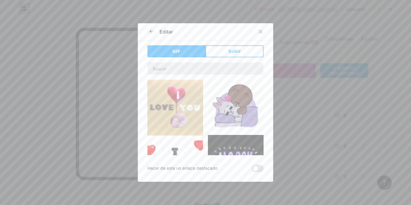 The image size is (411, 205). Describe the element at coordinates (235, 51) in the screenshot. I see `button: Subir` at that location.